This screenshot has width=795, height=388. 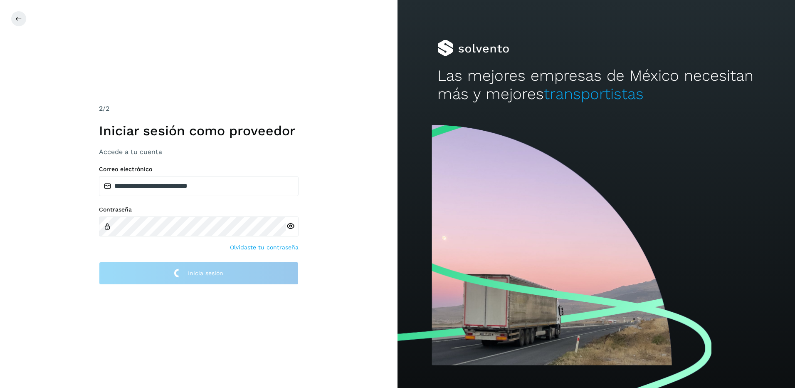 I want to click on span: transportistas, so click(x=594, y=94).